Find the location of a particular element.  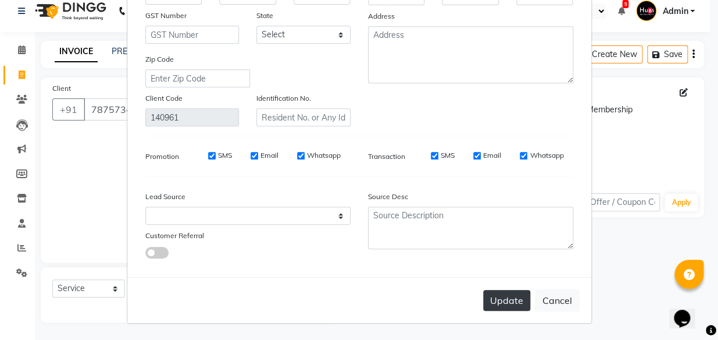

label: Lead Source is located at coordinates (165, 197).